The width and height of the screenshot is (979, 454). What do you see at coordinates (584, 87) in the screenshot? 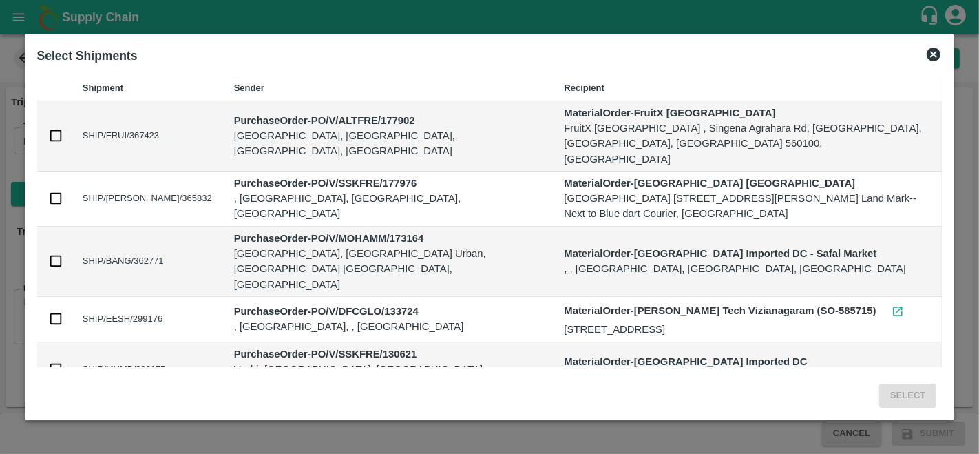
I see `b: Recipient` at bounding box center [584, 87].